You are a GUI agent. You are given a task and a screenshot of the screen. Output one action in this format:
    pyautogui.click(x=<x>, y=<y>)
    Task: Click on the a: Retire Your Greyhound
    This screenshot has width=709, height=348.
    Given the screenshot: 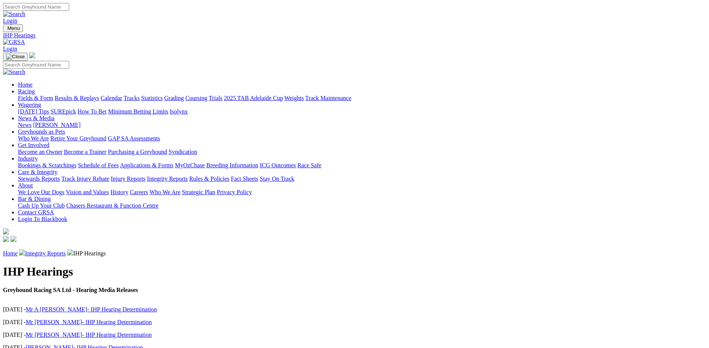 What is the action you would take?
    pyautogui.click(x=78, y=138)
    